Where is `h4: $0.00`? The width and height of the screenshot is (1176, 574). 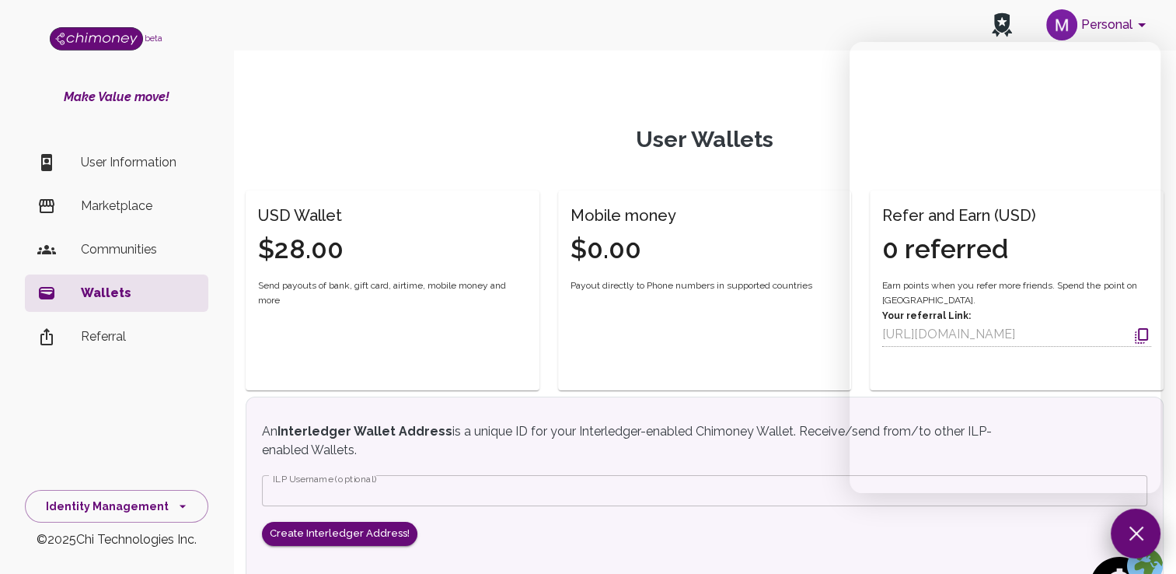
h4: $0.00 is located at coordinates (623, 250).